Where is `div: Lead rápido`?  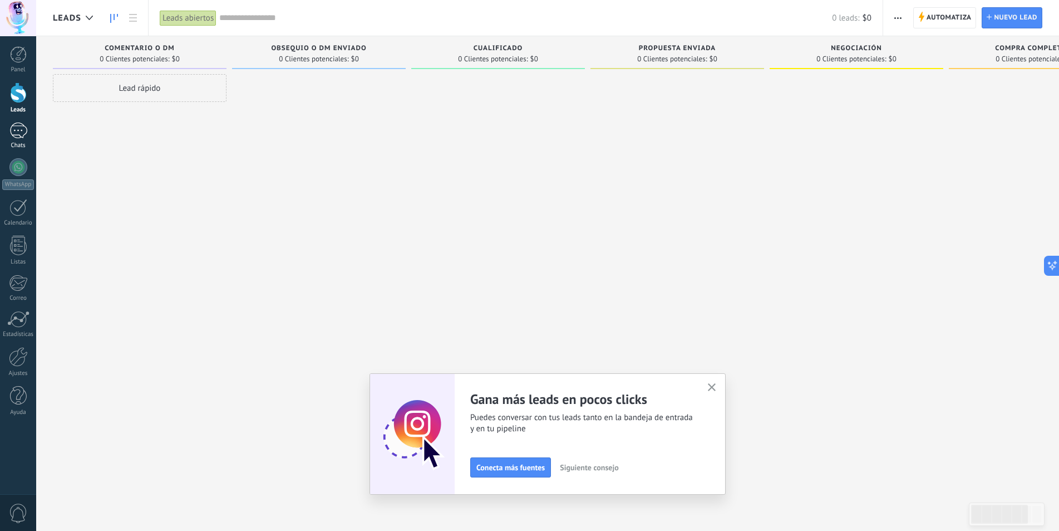 div: Lead rápido is located at coordinates (140, 88).